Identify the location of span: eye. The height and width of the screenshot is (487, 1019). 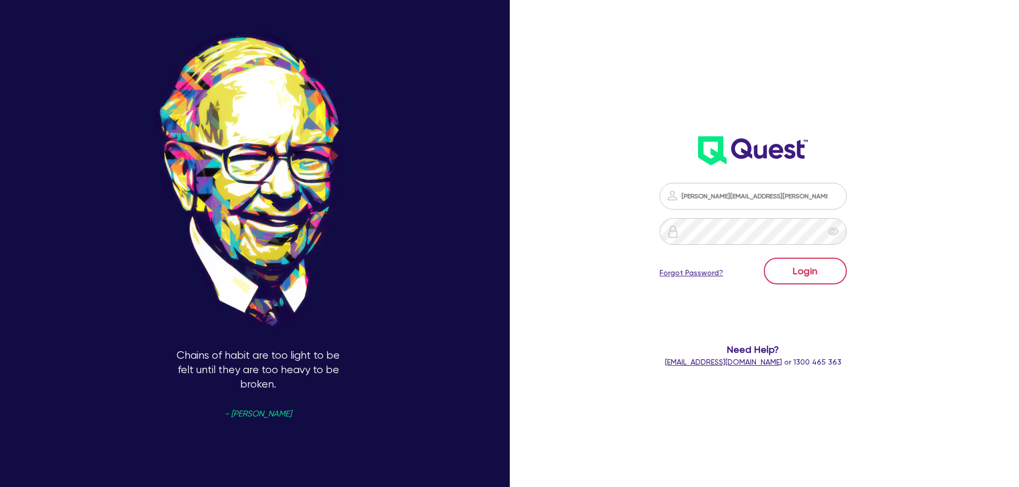
(834, 232).